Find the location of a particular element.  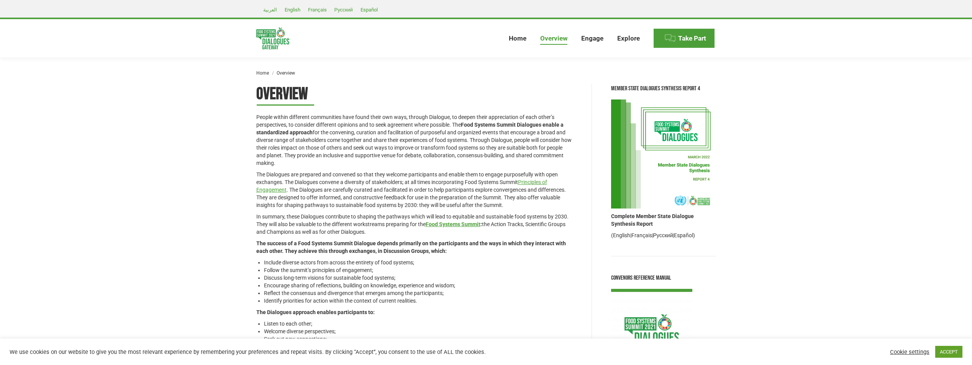

li: Follow the summit’s principles of engagement; is located at coordinates (418, 270).